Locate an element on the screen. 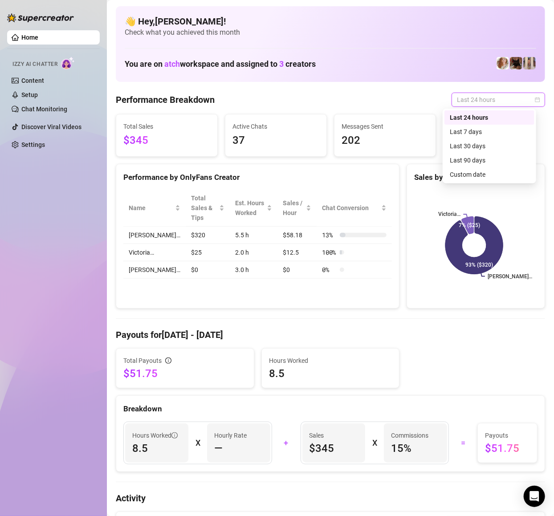  td: $58.18 is located at coordinates (297, 235).